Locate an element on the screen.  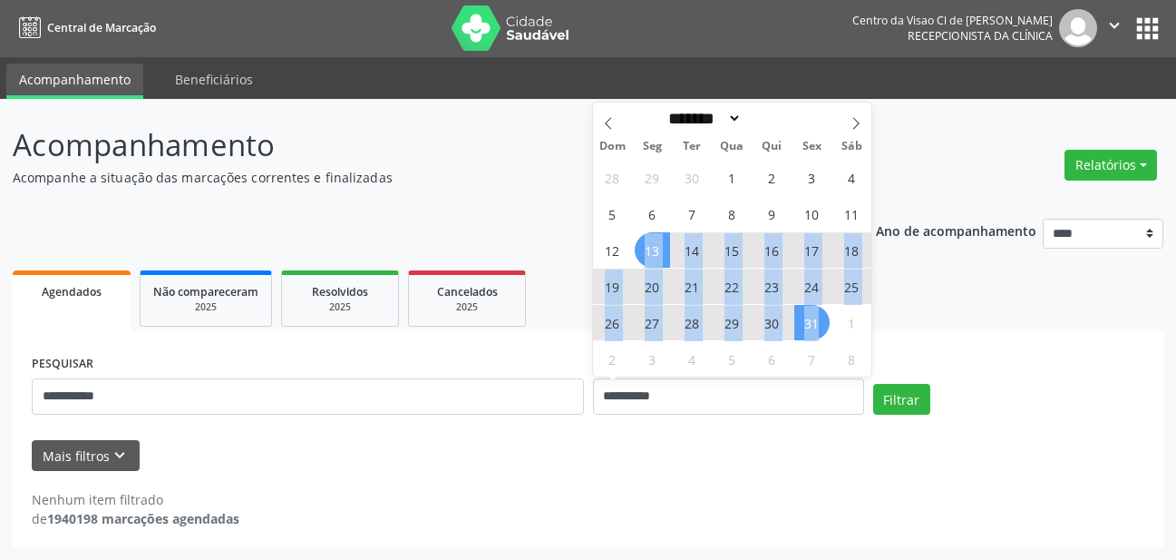
img: img is located at coordinates (1078, 28).